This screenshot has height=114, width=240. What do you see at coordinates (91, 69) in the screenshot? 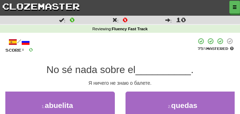
I see `span: No sé nada sobre el` at bounding box center [91, 69].